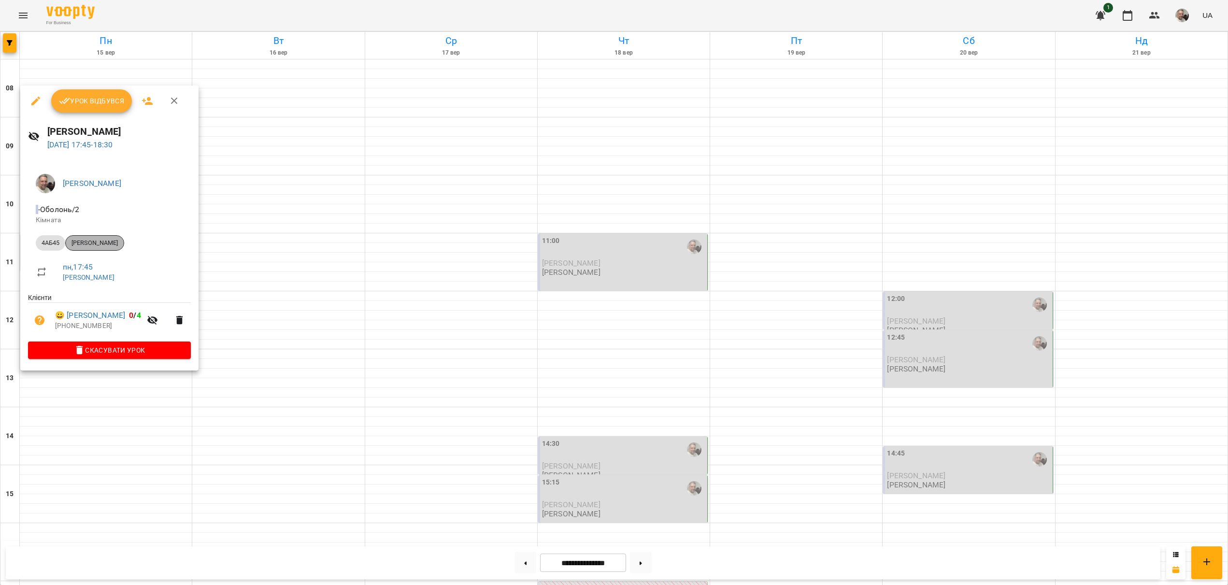 The height and width of the screenshot is (585, 1228). I want to click on span: Скасувати Урок, so click(109, 350).